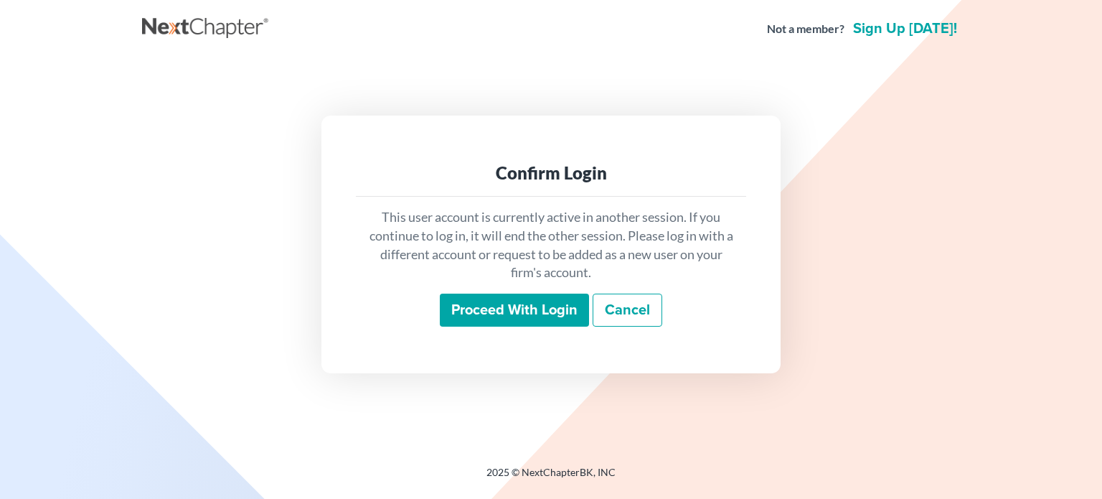 The width and height of the screenshot is (1102, 499). Describe the element at coordinates (551, 245) in the screenshot. I see `p: This user account is currently active in another session. If you continue to log in, it will end ...` at that location.